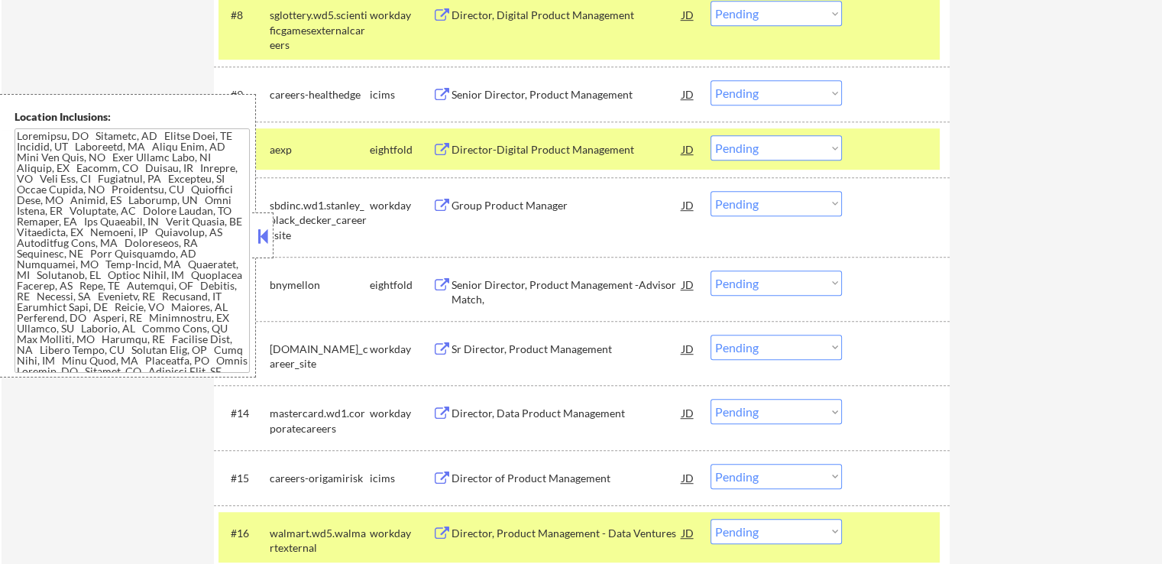  Describe the element at coordinates (319, 285) in the screenshot. I see `div: bnymellon` at that location.